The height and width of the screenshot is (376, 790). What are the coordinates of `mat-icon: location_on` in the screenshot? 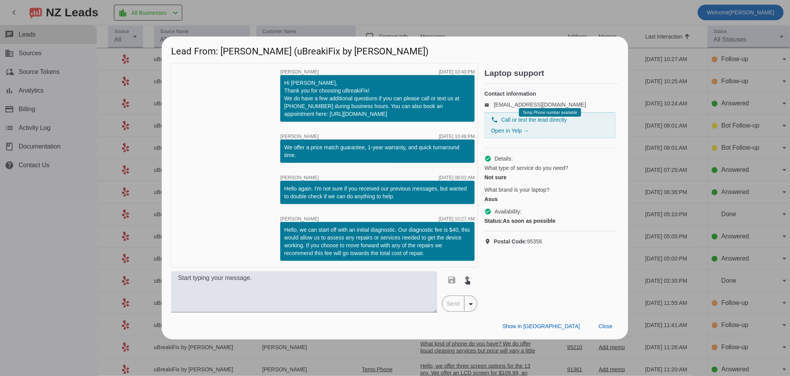 It's located at (489, 241).